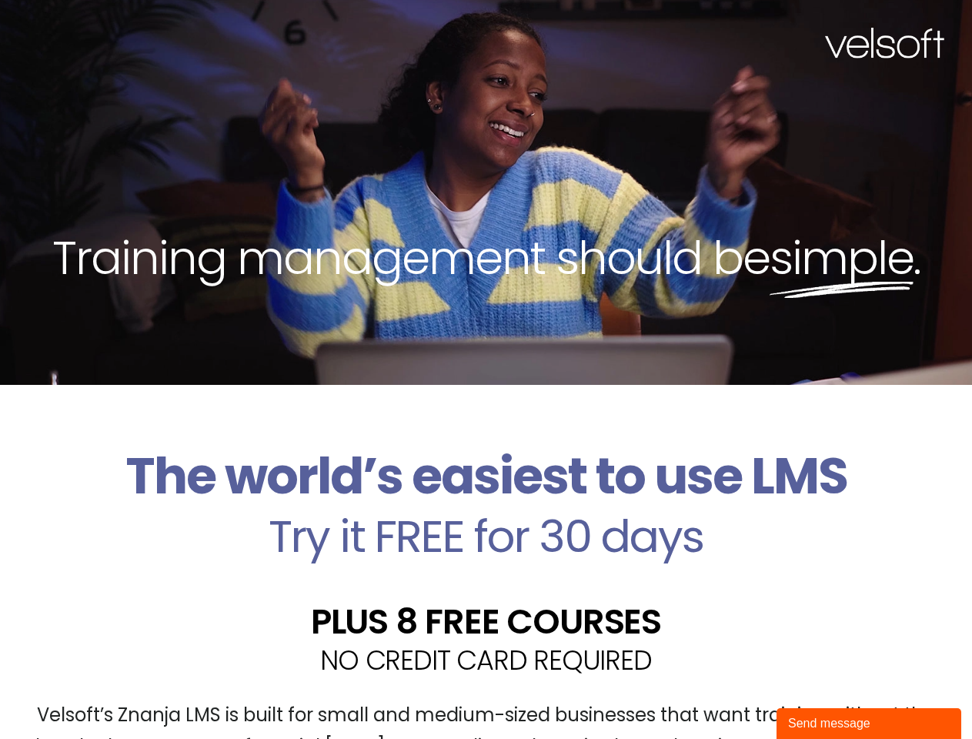  What do you see at coordinates (841, 258) in the screenshot?
I see `span: simple` at bounding box center [841, 258].